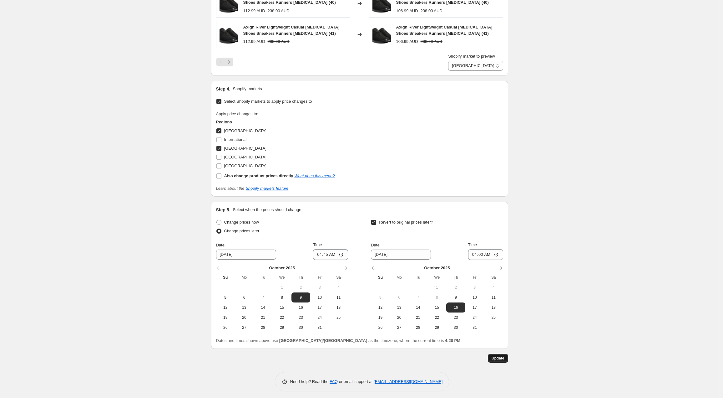  Describe the element at coordinates (263, 317) in the screenshot. I see `span: 21` at that location.